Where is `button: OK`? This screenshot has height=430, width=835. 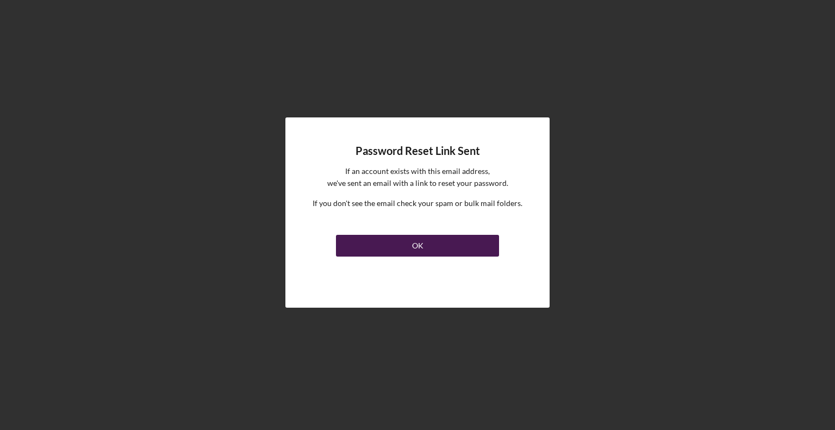
button: OK is located at coordinates (418, 246).